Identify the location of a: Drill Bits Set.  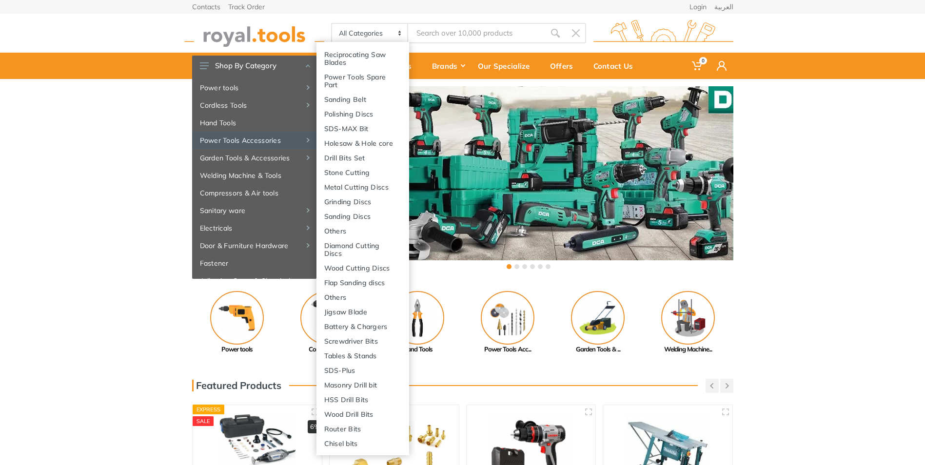
(363, 157).